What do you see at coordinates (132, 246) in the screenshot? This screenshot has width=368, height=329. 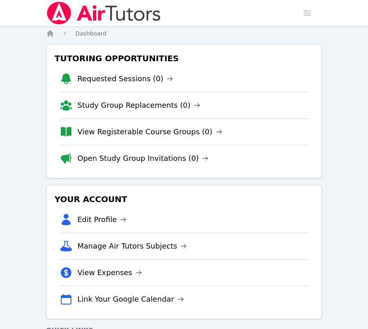 I see `a: Manage Air Tutors Subjects` at bounding box center [132, 246].